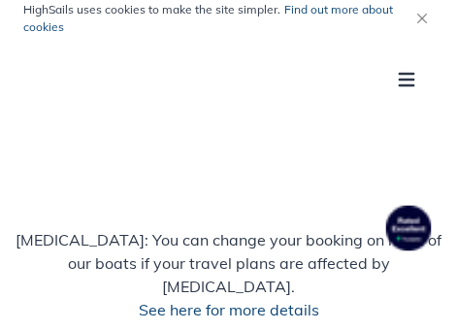 Image resolution: width=457 pixels, height=331 pixels. I want to click on span: HighSails uses cookies to make the site simpler., so click(210, 18).